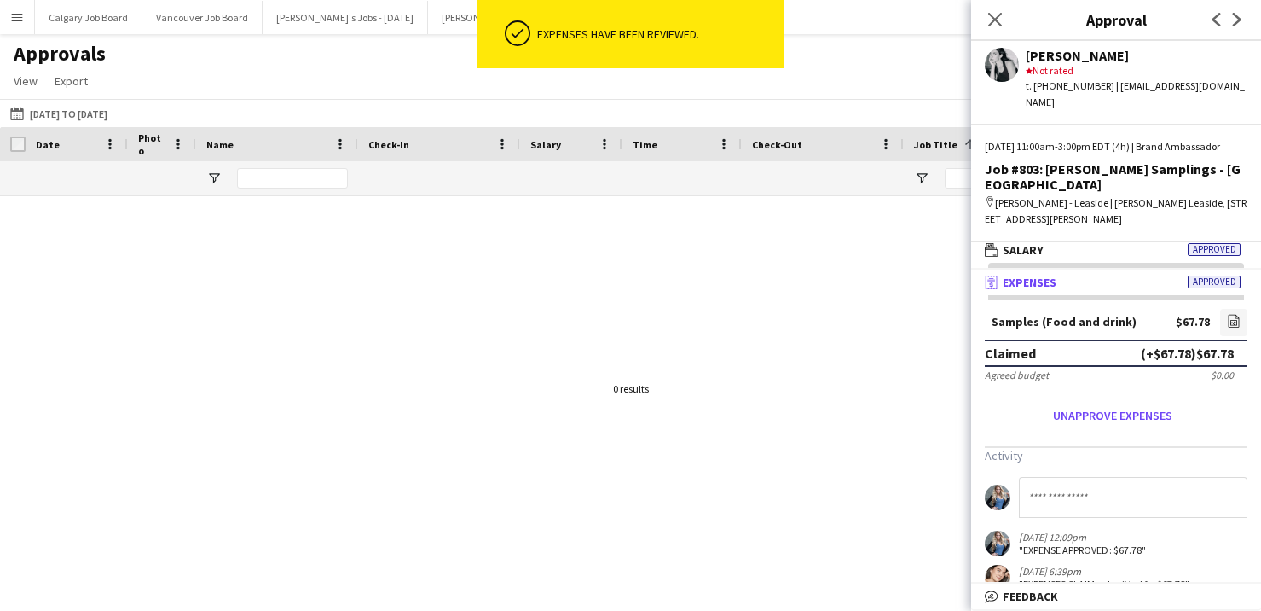 The image size is (1261, 611). What do you see at coordinates (1070, 178) in the screenshot?
I see `input: Job Title Filter Input` at bounding box center [1070, 178].